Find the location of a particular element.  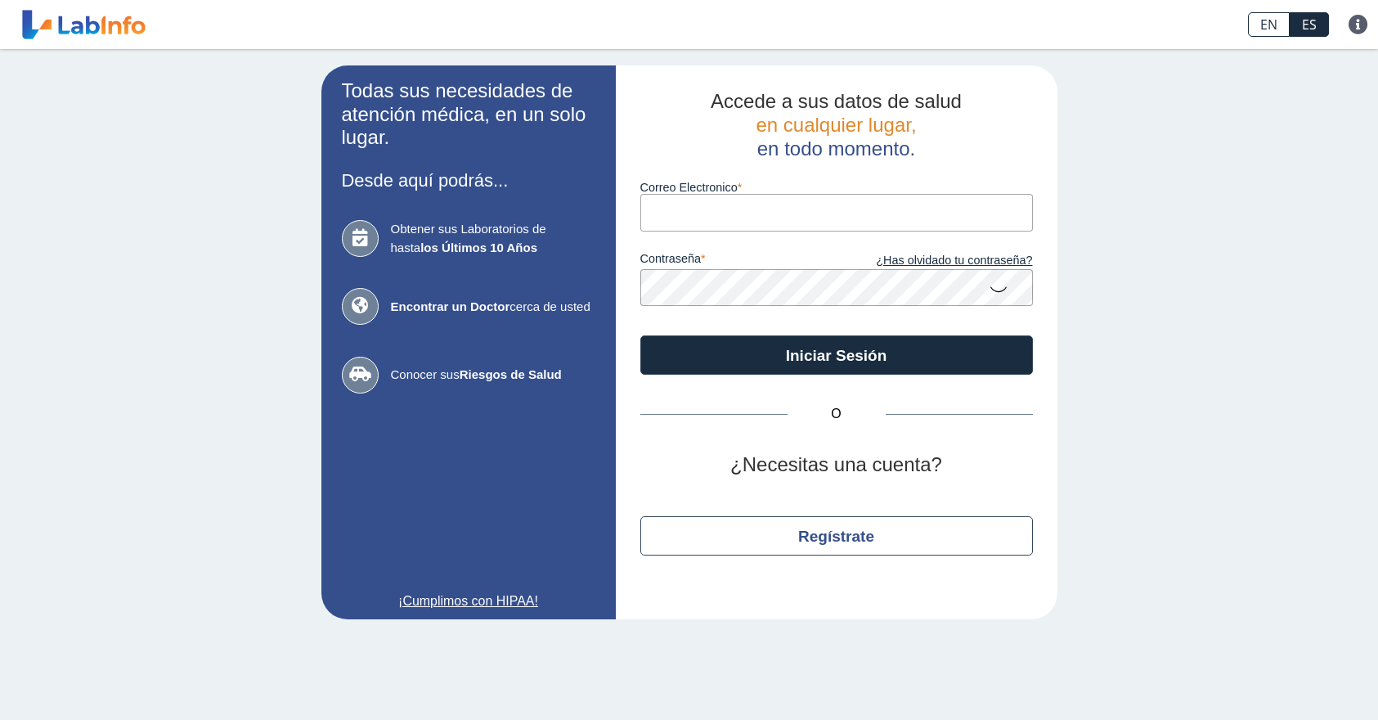

span: en todo momento. is located at coordinates (836, 148).